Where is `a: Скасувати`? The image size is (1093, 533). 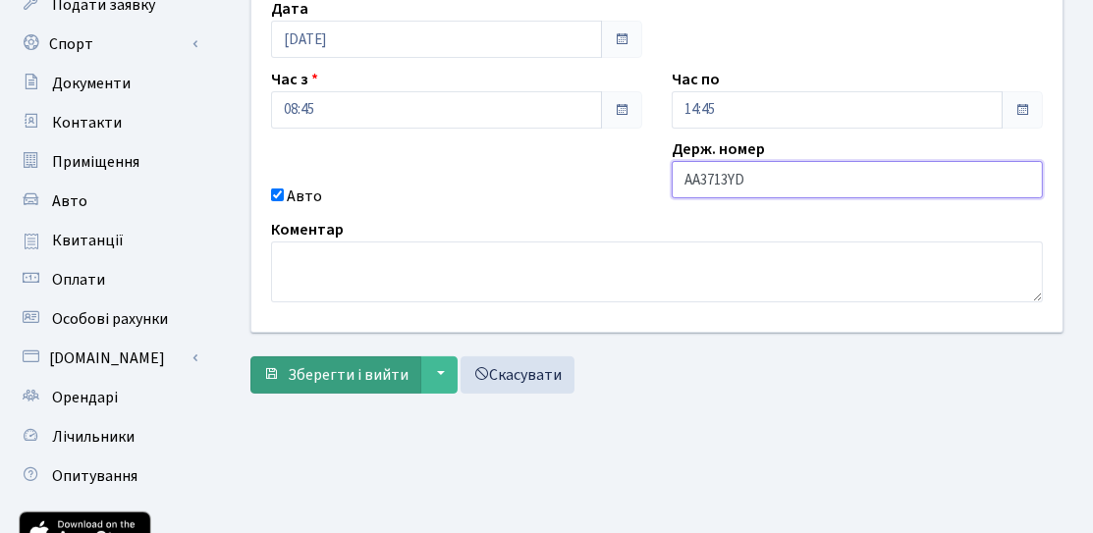 a: Скасувати is located at coordinates (517, 375).